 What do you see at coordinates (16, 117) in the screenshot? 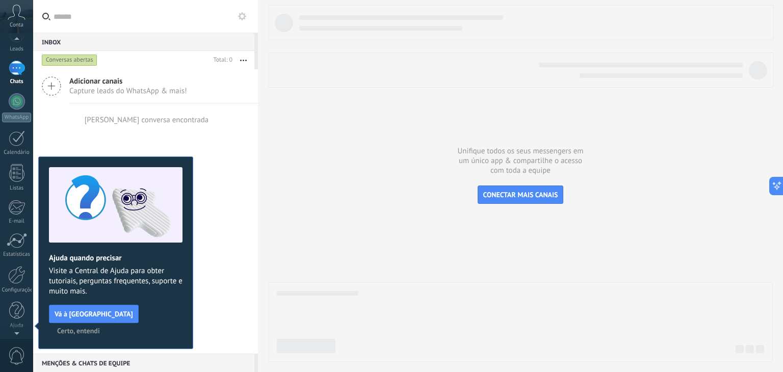
I see `div: WhatsApp` at bounding box center [16, 117].